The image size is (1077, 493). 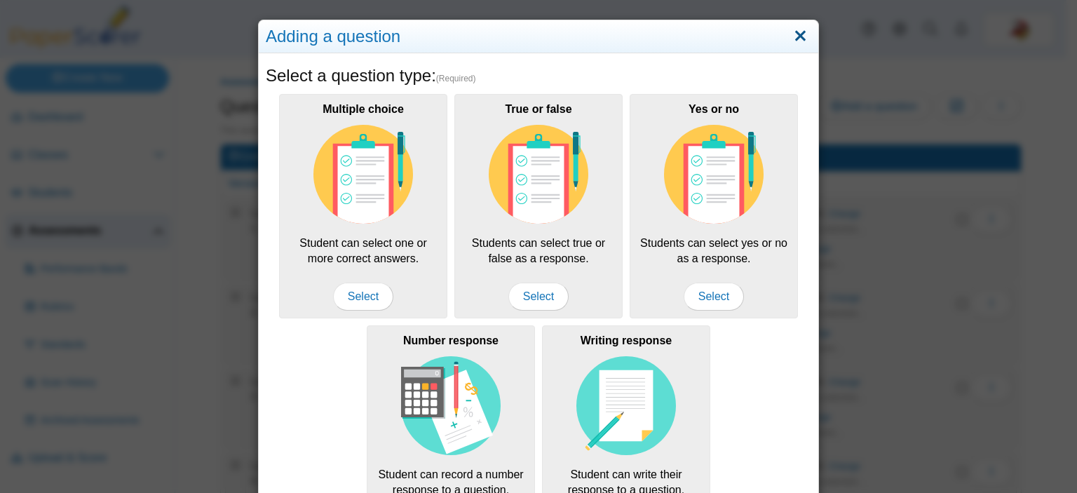 I want to click on b: Writing response, so click(x=626, y=340).